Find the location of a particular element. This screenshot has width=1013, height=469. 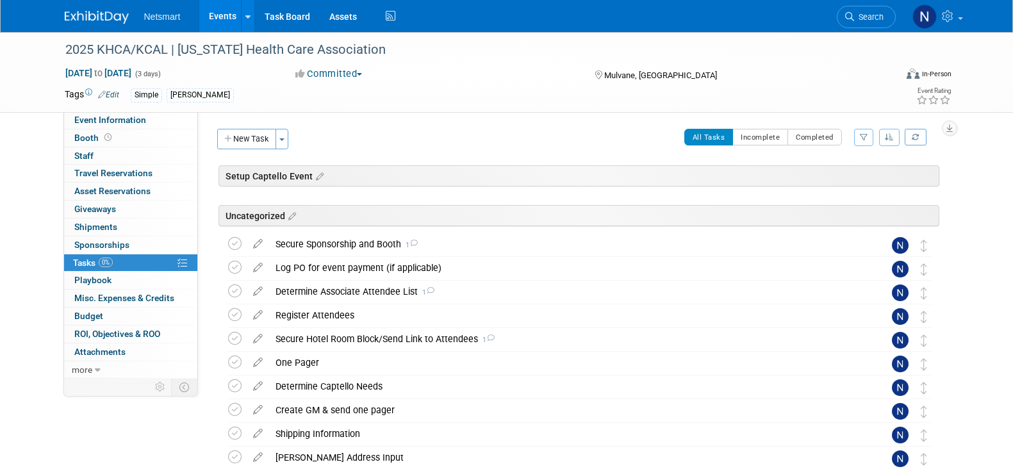

span: Search is located at coordinates (869, 17).